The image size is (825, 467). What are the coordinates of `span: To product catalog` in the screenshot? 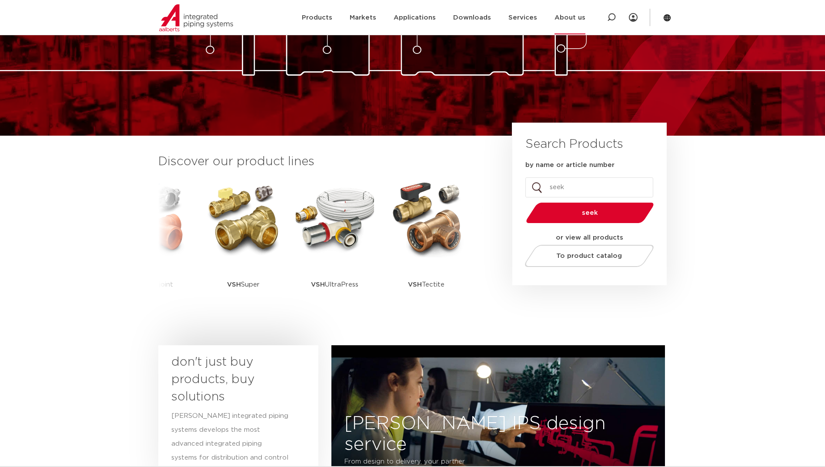 It's located at (589, 256).